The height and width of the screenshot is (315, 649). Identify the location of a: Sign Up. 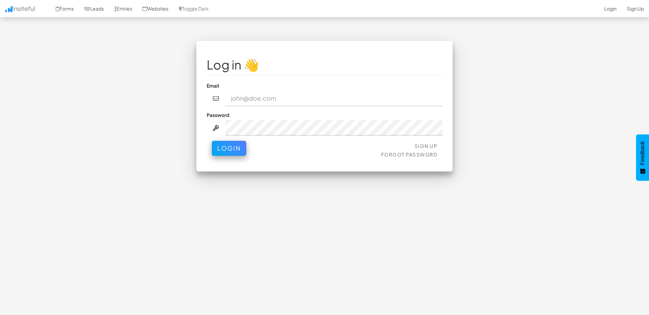
(426, 146).